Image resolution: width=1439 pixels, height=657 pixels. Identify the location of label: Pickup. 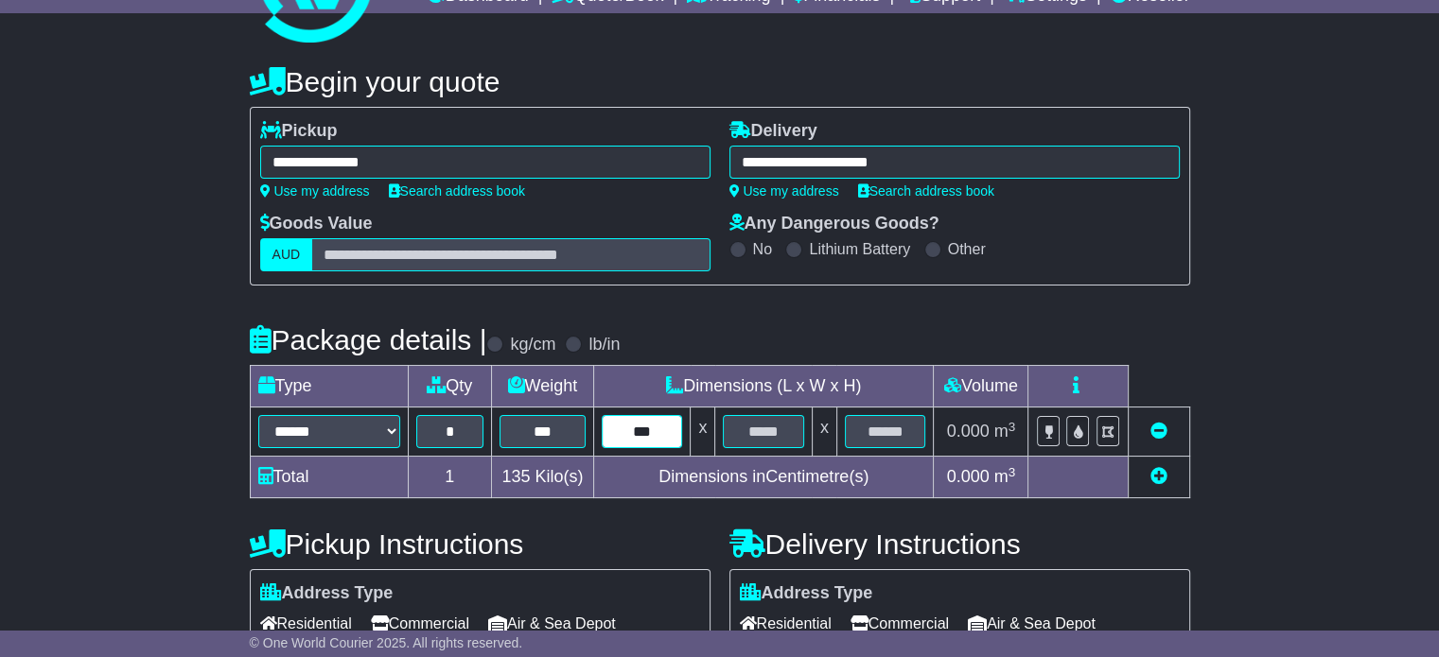
(299, 131).